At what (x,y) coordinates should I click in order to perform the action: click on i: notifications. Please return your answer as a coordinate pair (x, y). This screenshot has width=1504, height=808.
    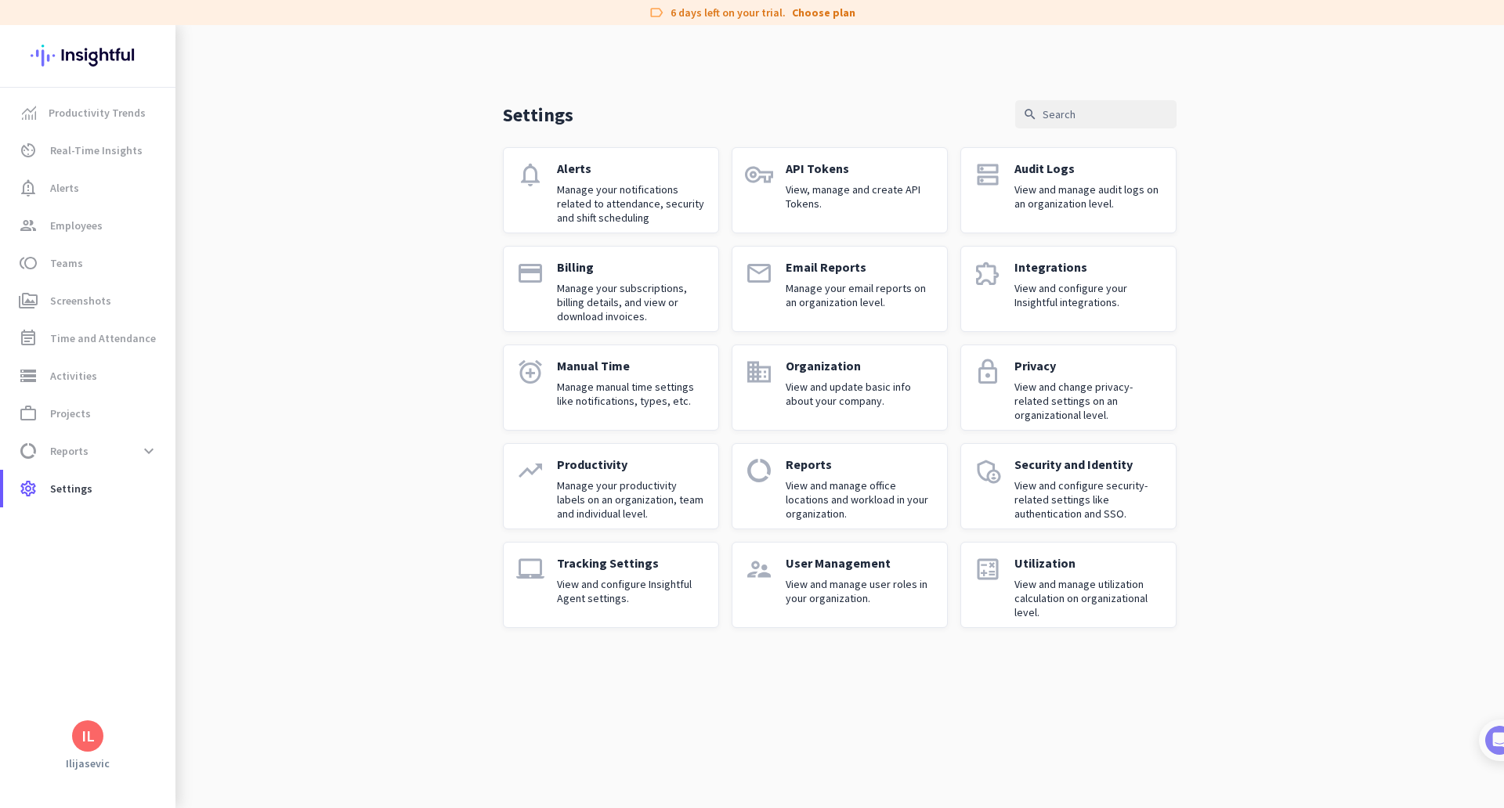
    Looking at the image, I should click on (530, 175).